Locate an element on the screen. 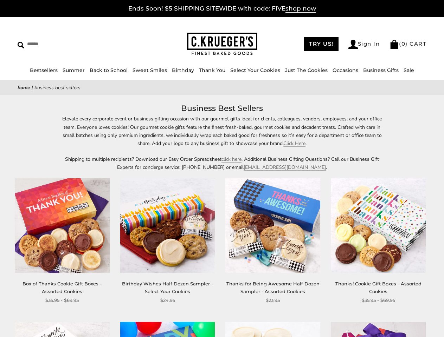  nav: breadcrumbs is located at coordinates (222, 88).